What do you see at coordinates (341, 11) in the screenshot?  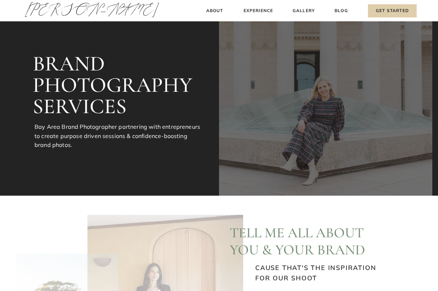 I see `a: Blog` at bounding box center [341, 11].